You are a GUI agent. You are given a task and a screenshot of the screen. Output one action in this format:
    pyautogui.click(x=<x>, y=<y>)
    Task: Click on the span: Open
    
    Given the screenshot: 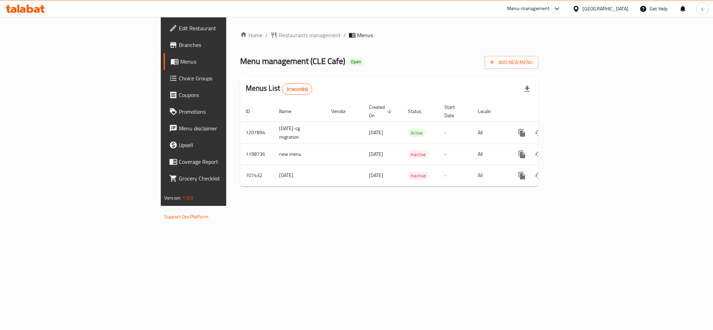 What is the action you would take?
    pyautogui.click(x=356, y=62)
    